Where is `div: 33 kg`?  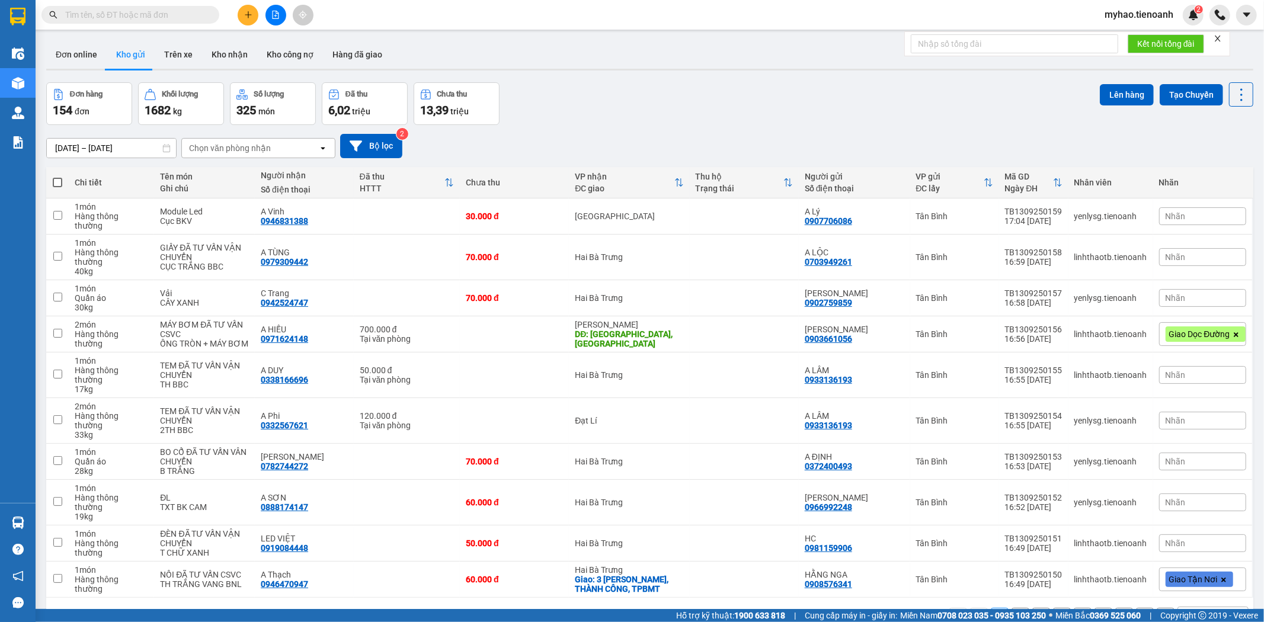 div: 33 kg is located at coordinates (111, 435).